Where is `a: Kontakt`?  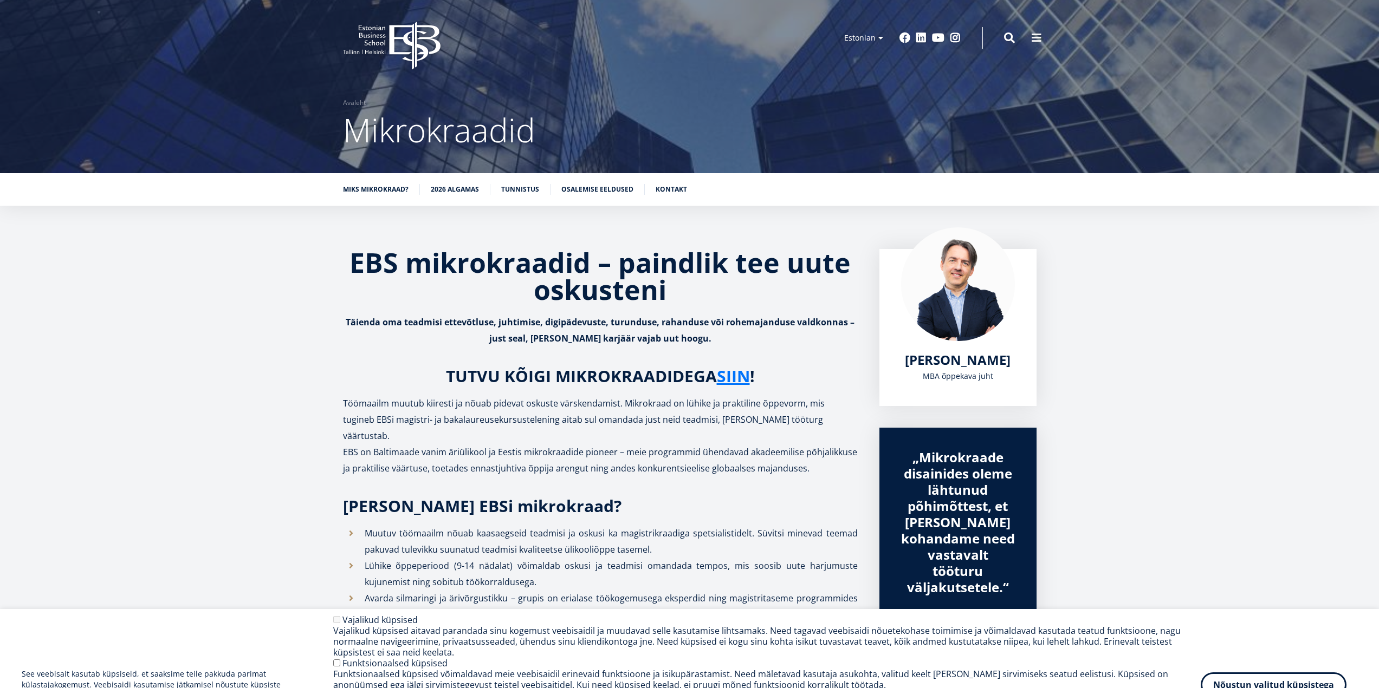
a: Kontakt is located at coordinates (671, 190).